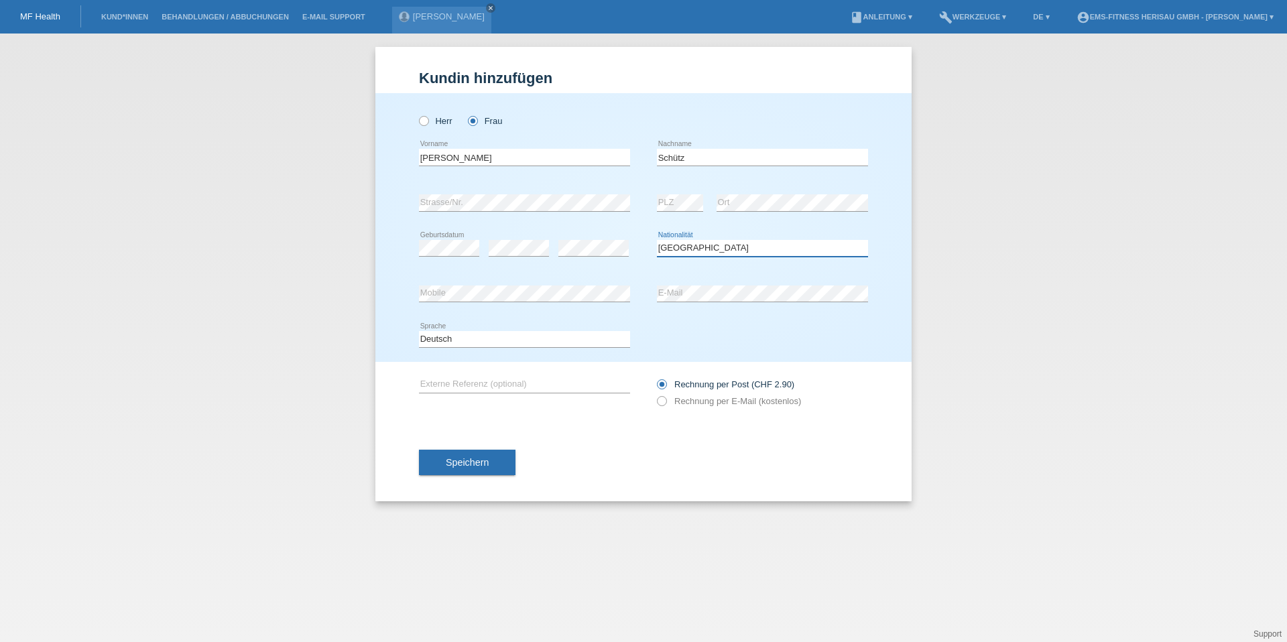 This screenshot has height=642, width=1287. I want to click on span: Speichern, so click(467, 462).